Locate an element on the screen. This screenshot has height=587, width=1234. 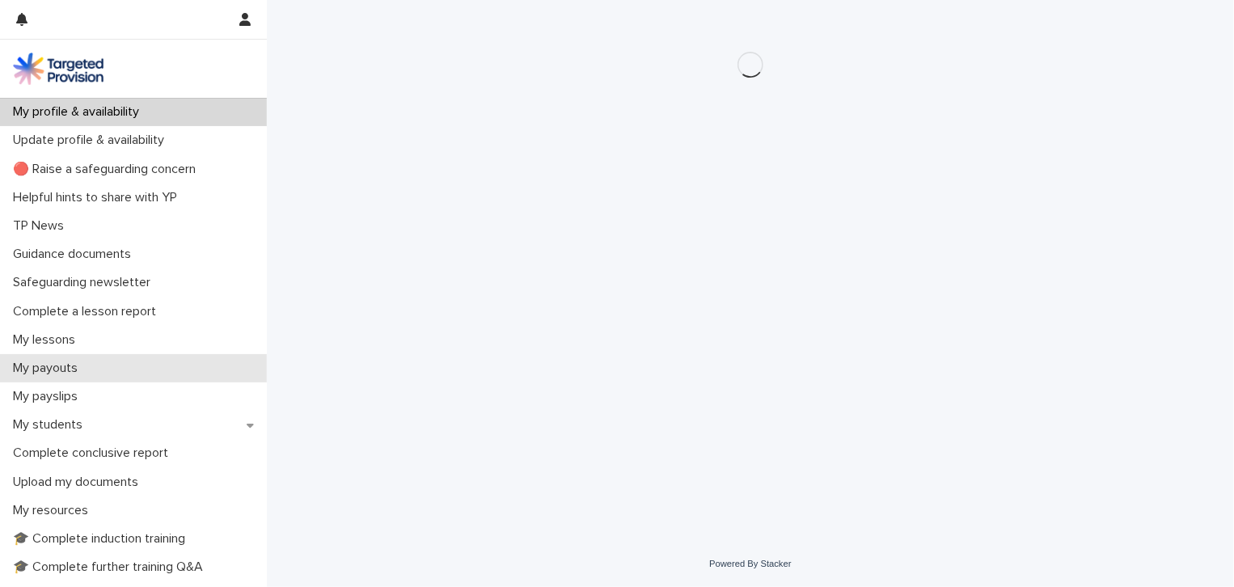
p: My resources is located at coordinates (53, 510).